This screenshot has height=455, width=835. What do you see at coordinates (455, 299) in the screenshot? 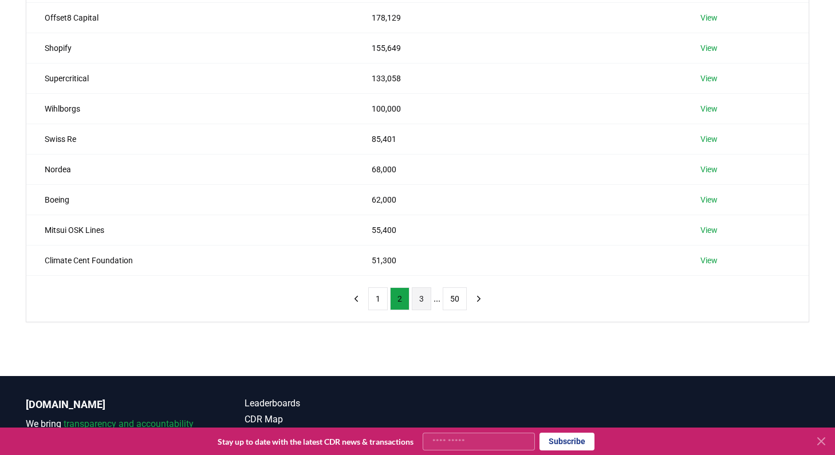
I see `button: 50` at bounding box center [455, 299].